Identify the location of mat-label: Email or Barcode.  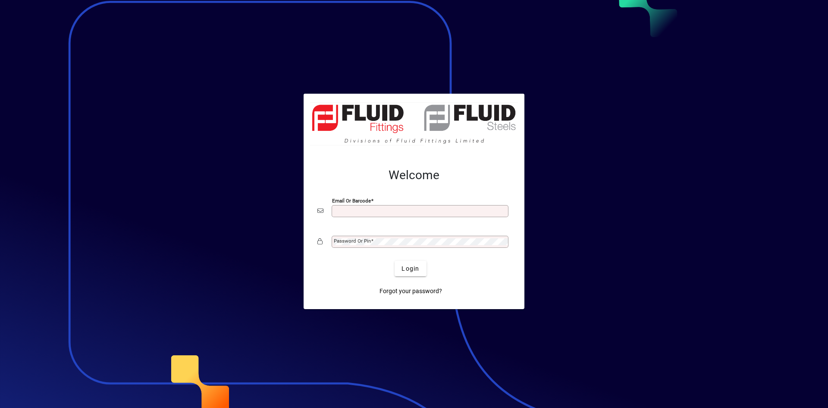
(352, 201).